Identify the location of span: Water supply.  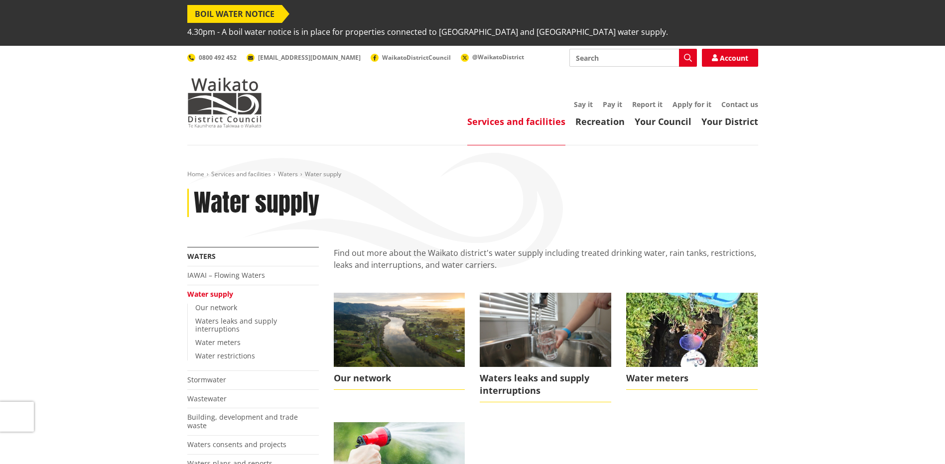
(323, 174).